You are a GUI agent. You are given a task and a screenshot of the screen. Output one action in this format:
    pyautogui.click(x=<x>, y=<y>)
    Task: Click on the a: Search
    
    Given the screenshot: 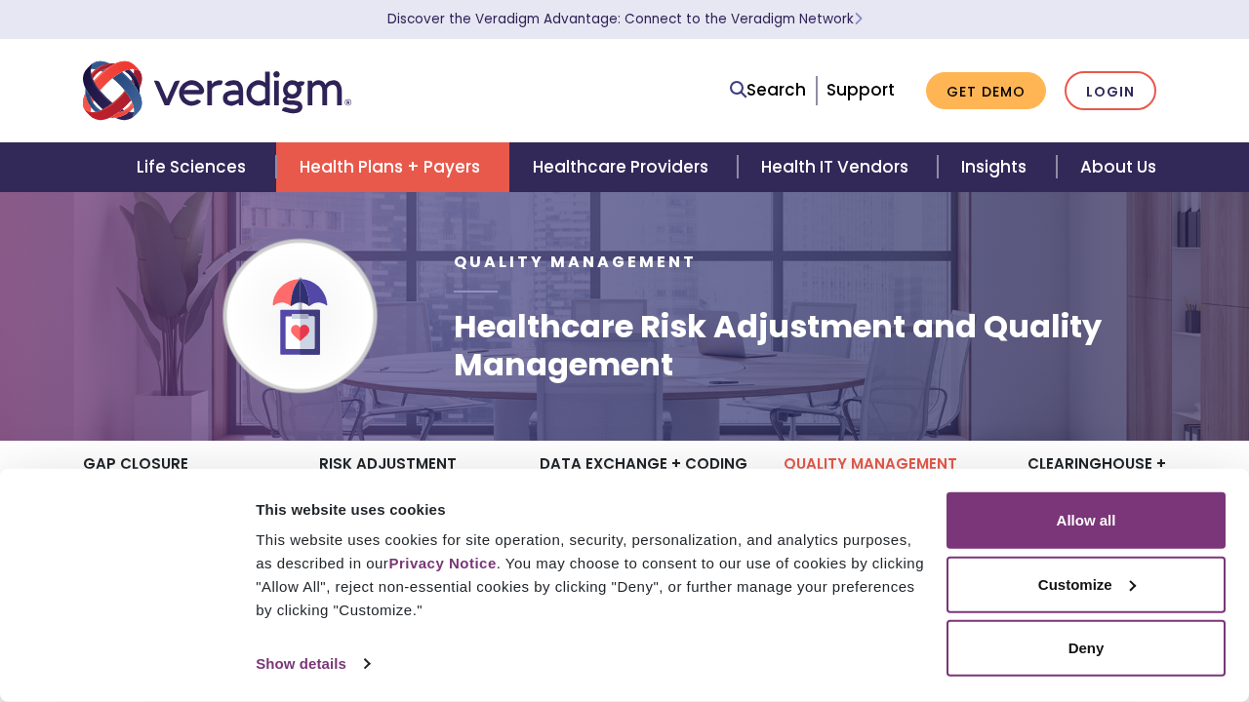 What is the action you would take?
    pyautogui.click(x=768, y=90)
    